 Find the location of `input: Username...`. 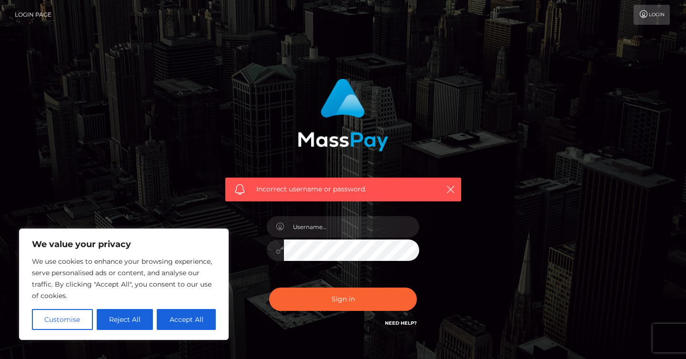

input: Username... is located at coordinates (352, 227).